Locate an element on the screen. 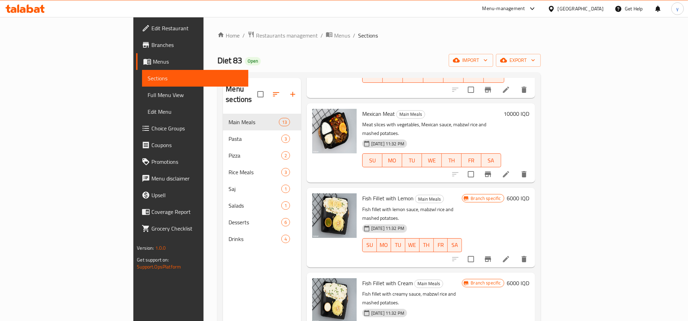 This screenshot has height=321, width=688. span: 6 is located at coordinates (286, 222).